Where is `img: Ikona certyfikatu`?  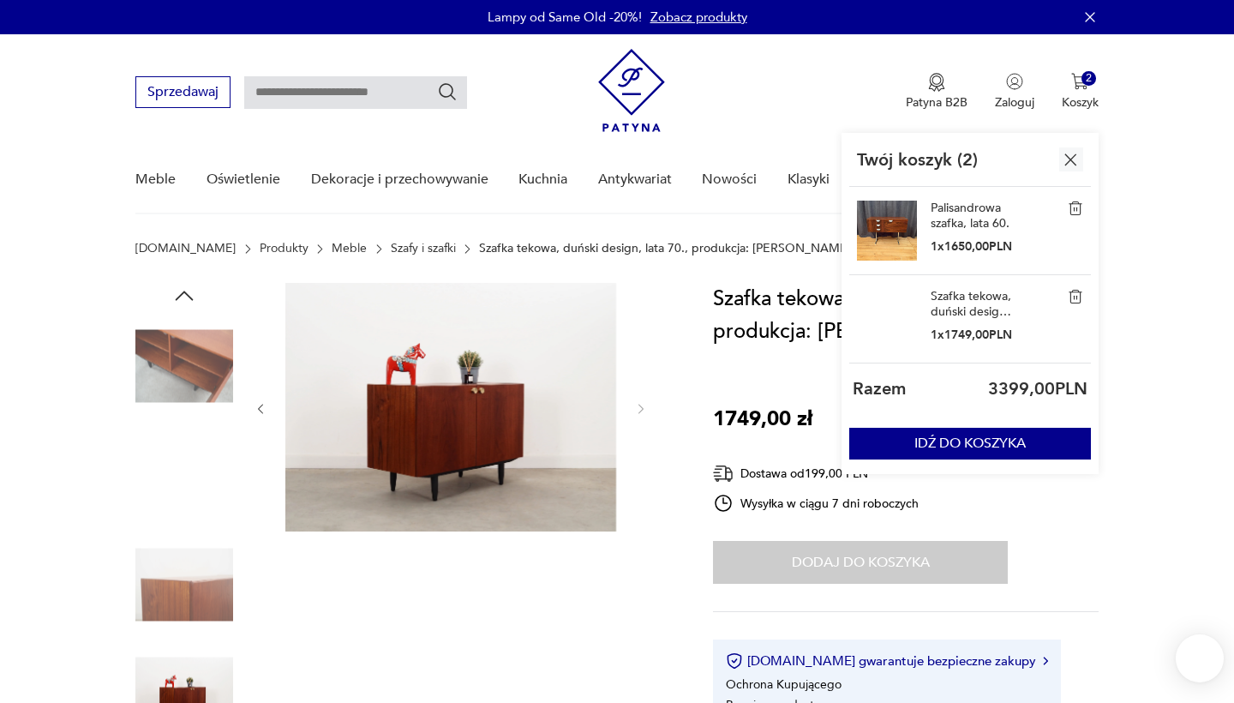
img: Ikona certyfikatu is located at coordinates (735, 661).